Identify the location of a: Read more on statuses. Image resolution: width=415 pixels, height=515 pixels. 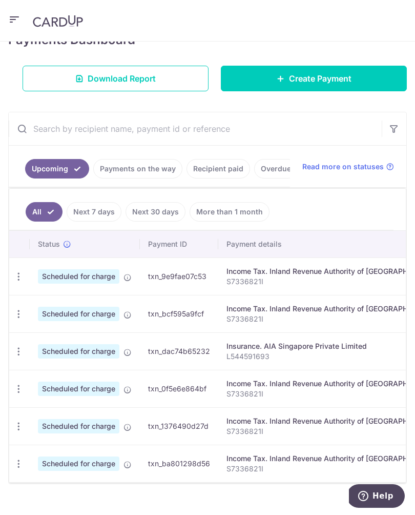
(348, 167).